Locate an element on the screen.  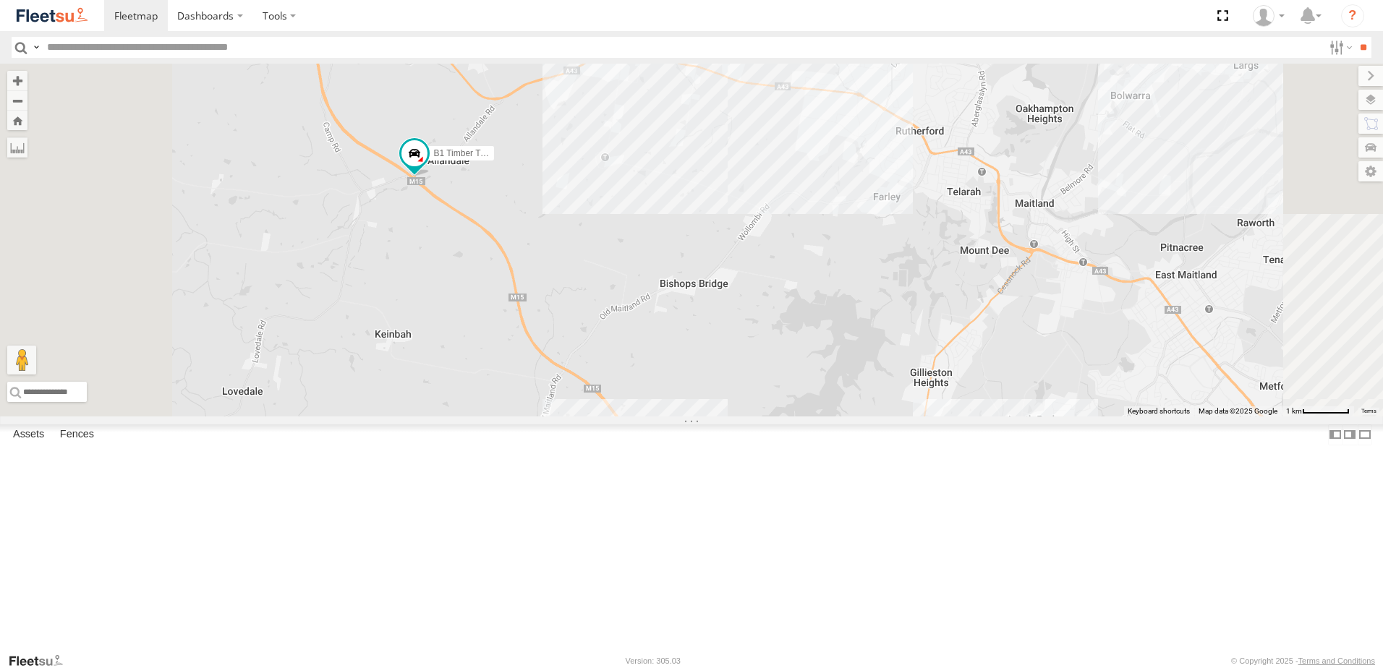
div: Matt Curtis is located at coordinates (1269, 16).